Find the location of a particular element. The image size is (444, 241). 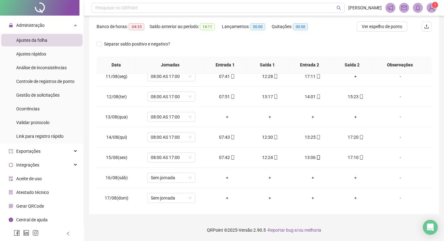

div: 07:41 is located at coordinates (227, 76).